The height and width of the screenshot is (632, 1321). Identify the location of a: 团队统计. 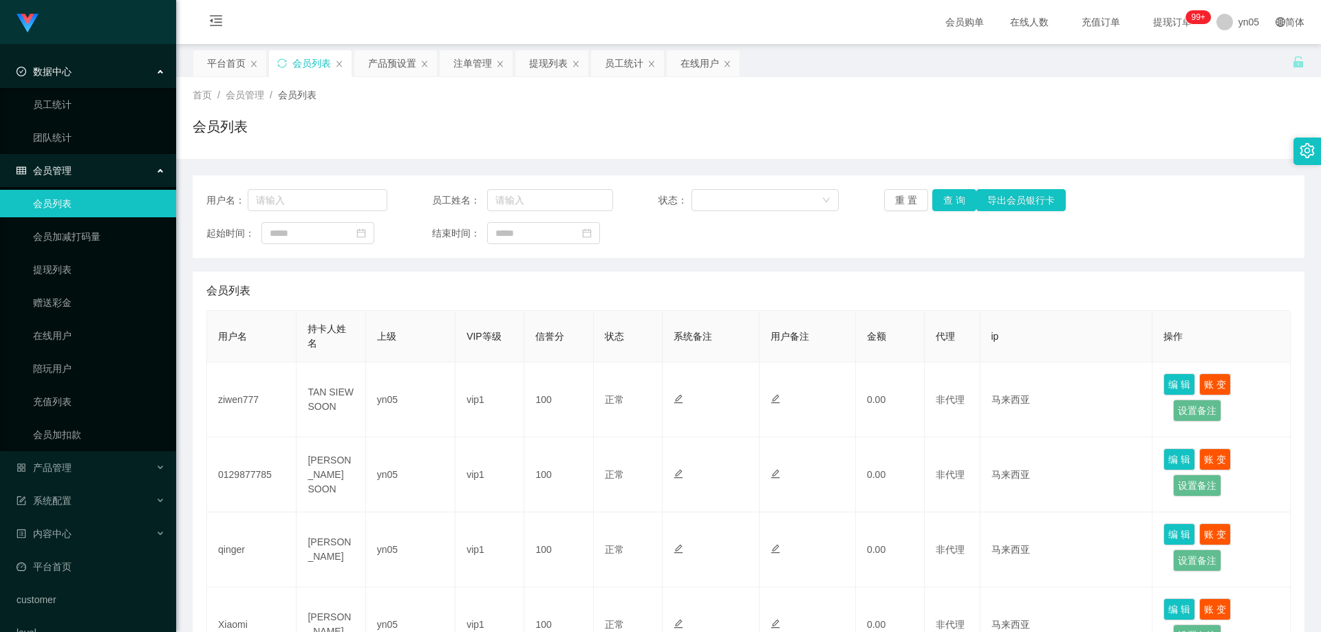
(99, 138).